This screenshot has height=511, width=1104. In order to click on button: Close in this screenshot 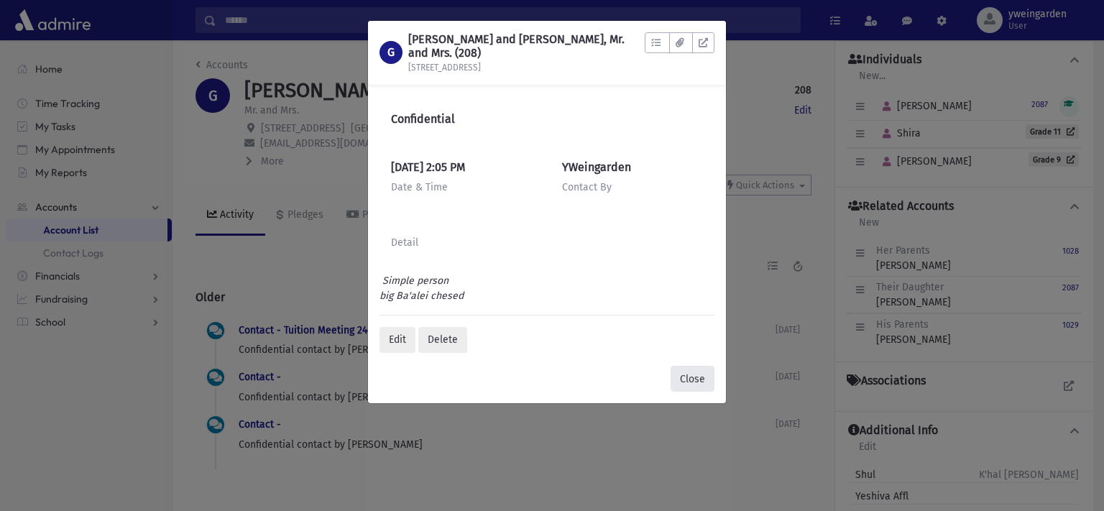, I will do `click(692, 379)`.